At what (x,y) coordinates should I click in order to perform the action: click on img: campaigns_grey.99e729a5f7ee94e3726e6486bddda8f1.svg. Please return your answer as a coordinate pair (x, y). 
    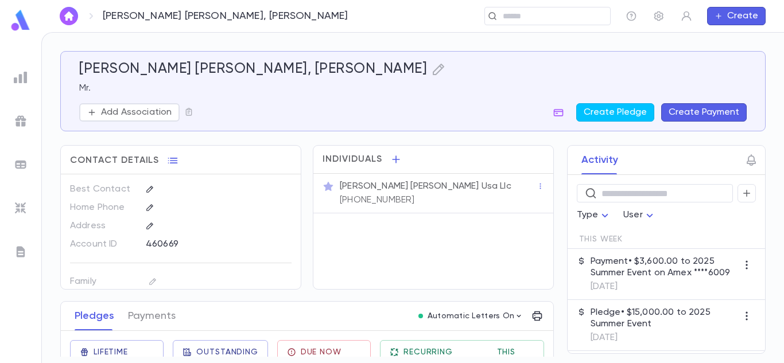
    Looking at the image, I should click on (21, 121).